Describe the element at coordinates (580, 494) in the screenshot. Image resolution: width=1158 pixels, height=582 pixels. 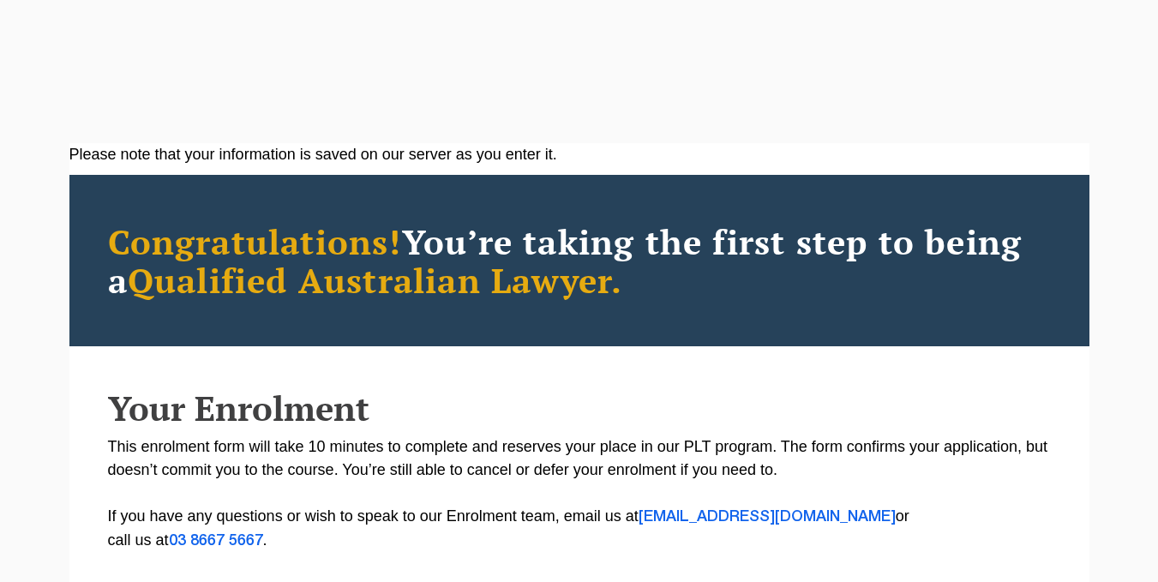
I see `p: This enrolment form will take 10 minutes to complete and reserves your place in our PLT program. ...` at that location.